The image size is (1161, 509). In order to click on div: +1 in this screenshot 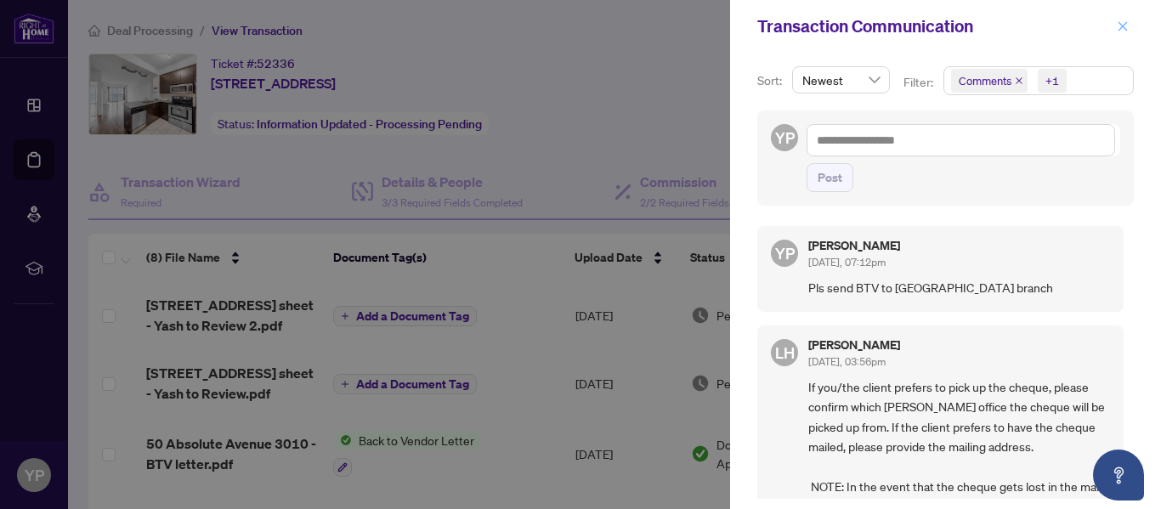, I will do `click(1052, 81)`.